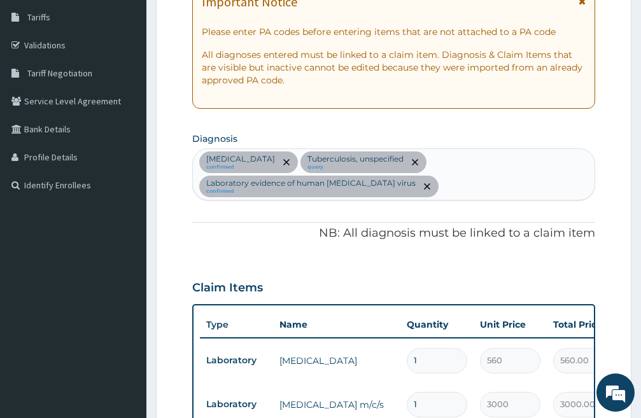  What do you see at coordinates (125, 191) in the screenshot?
I see `span: We're online!` at bounding box center [125, 191].